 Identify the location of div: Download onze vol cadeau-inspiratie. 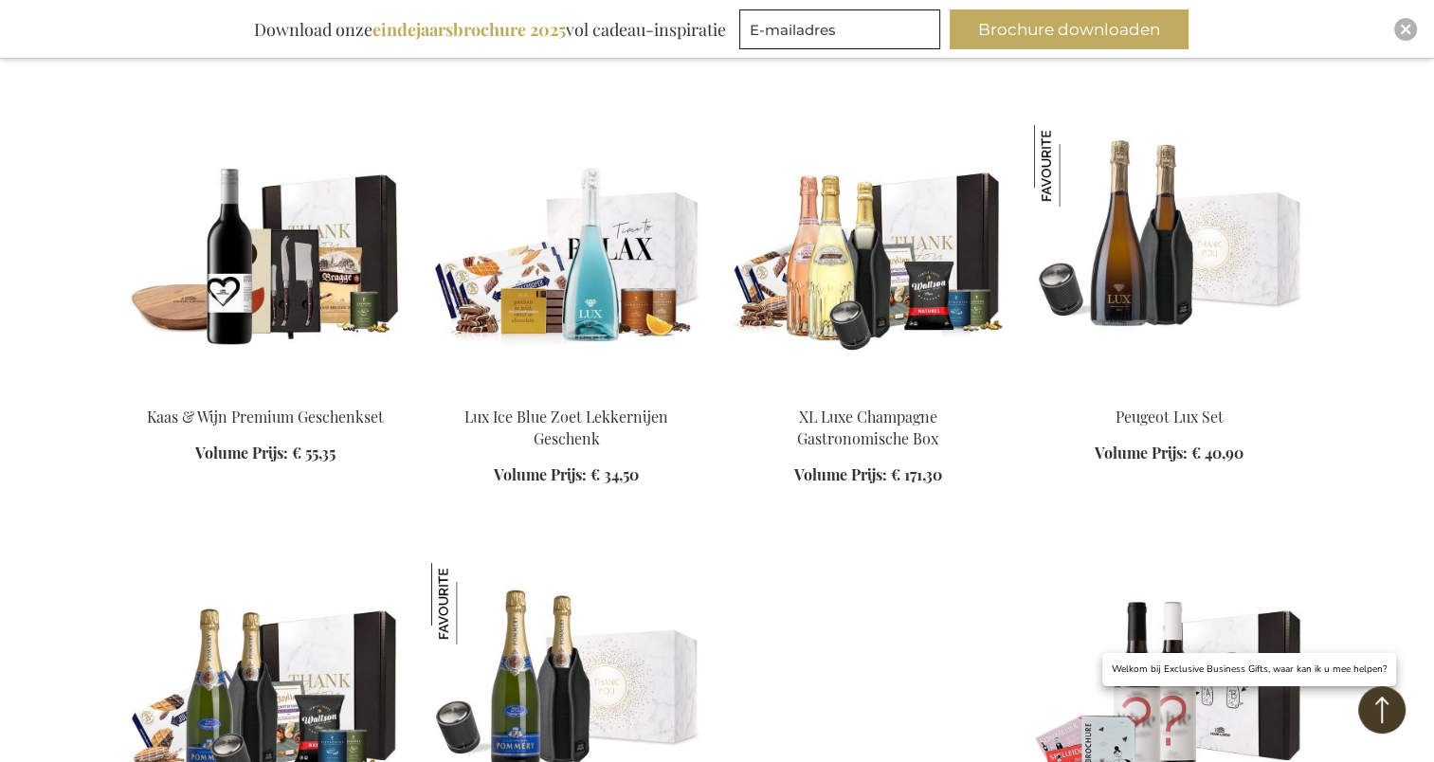
(490, 29).